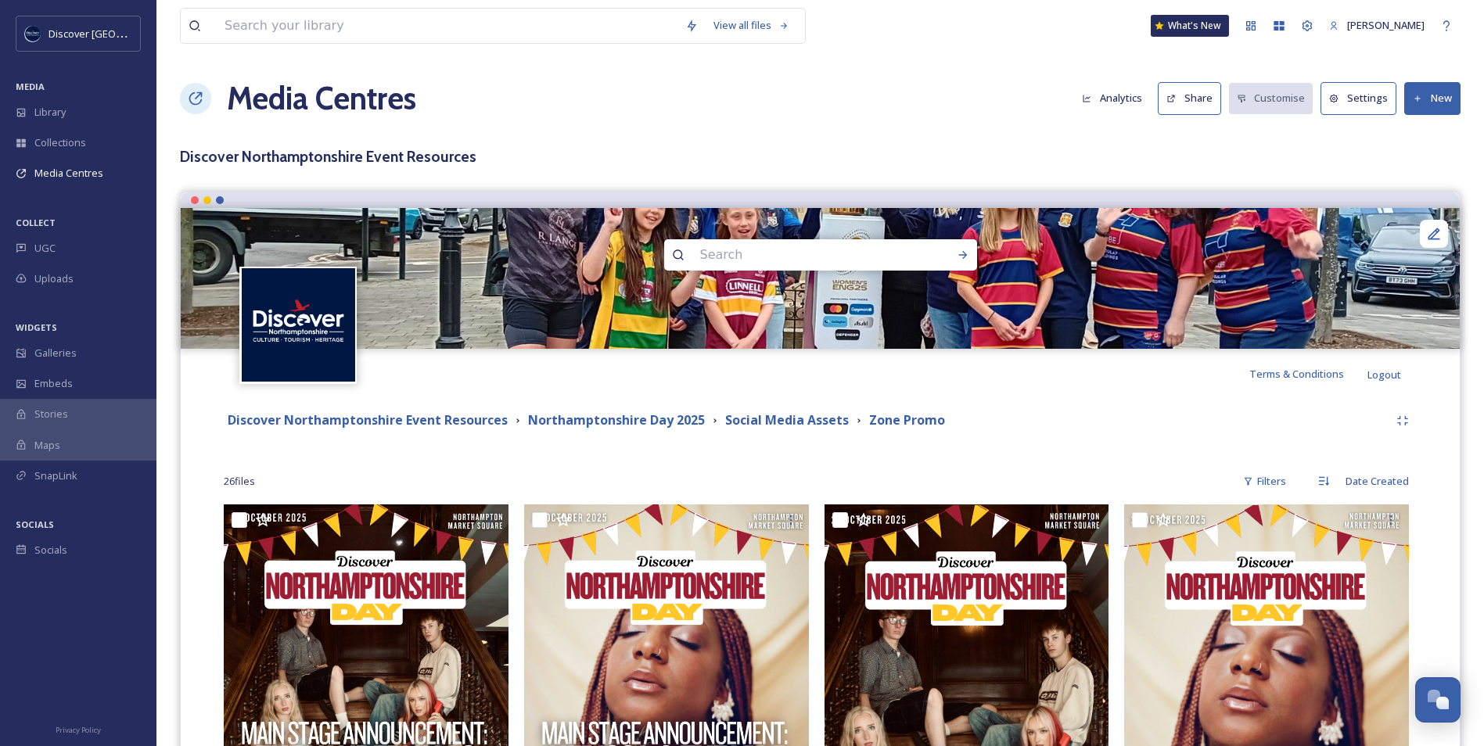 Image resolution: width=1484 pixels, height=746 pixels. Describe the element at coordinates (51, 414) in the screenshot. I see `span: Stories` at that location.